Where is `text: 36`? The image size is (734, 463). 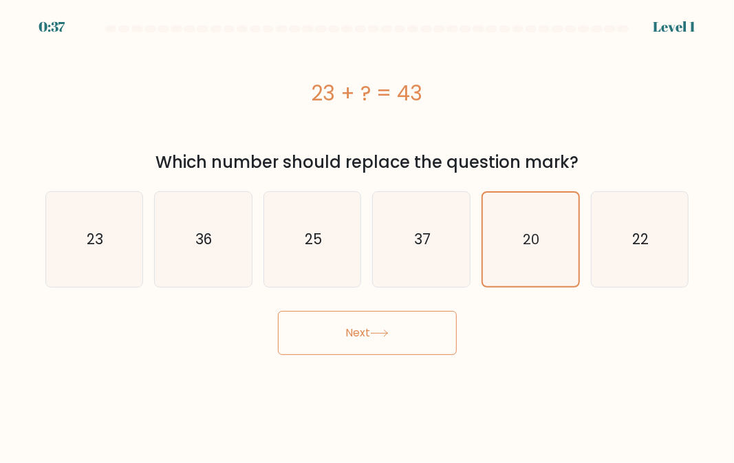 text: 36 is located at coordinates (204, 239).